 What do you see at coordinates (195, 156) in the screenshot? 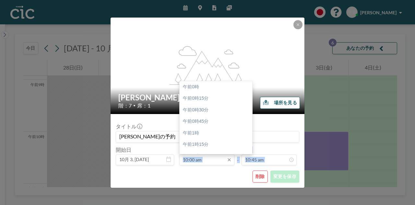
I see `font: 午前1時30分` at bounding box center [195, 156].